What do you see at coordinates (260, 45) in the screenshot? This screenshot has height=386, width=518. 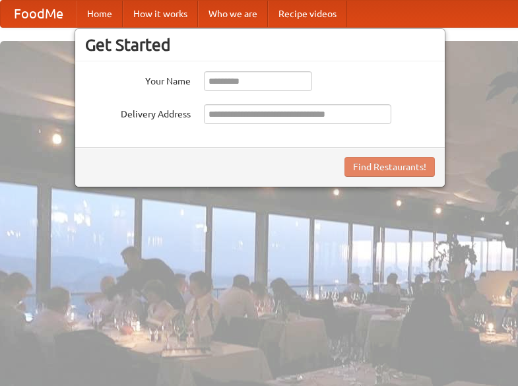 I see `h3: Get Started` at bounding box center [260, 45].